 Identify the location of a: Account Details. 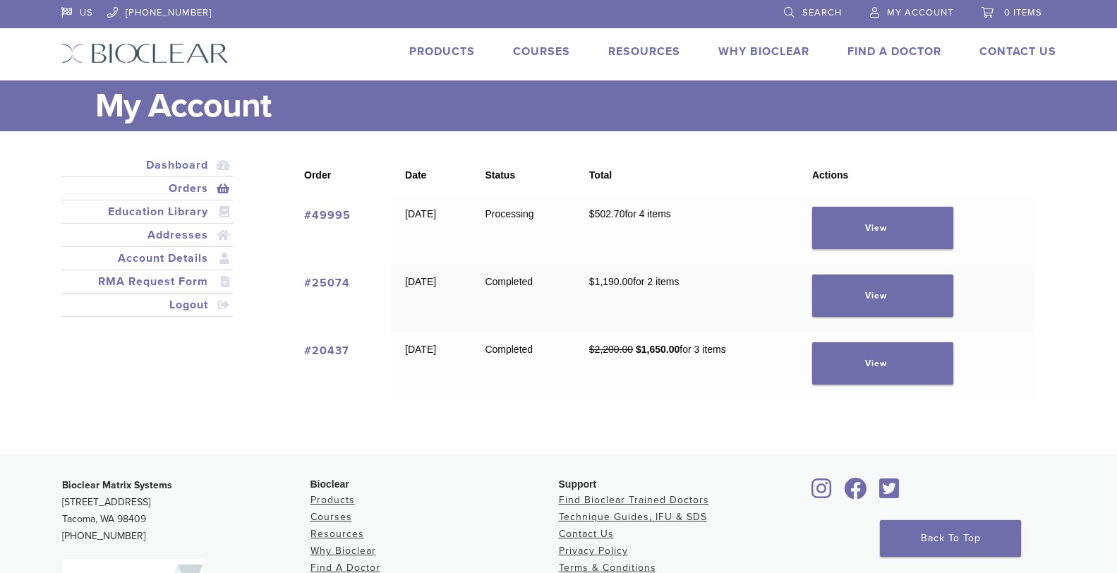
(147, 258).